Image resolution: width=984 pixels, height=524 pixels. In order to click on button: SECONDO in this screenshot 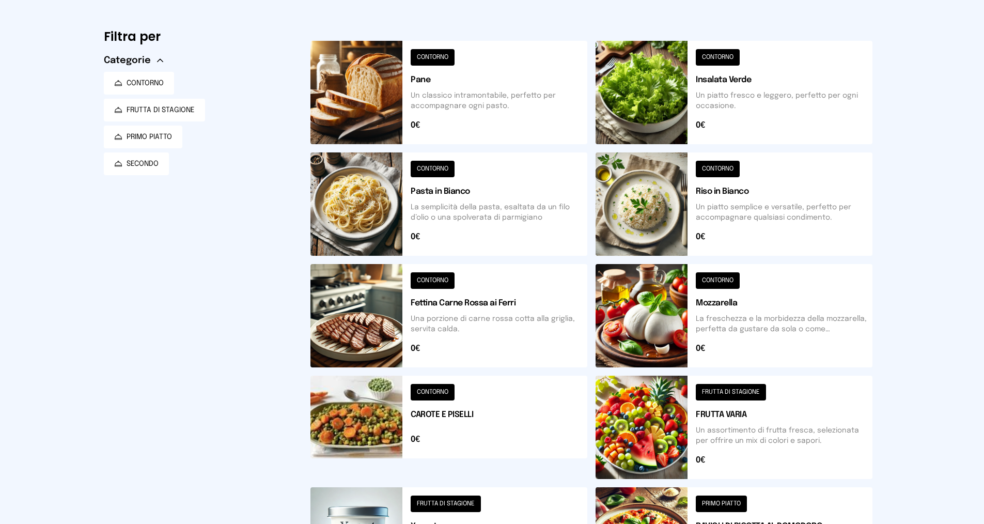, I will do `click(136, 164)`.